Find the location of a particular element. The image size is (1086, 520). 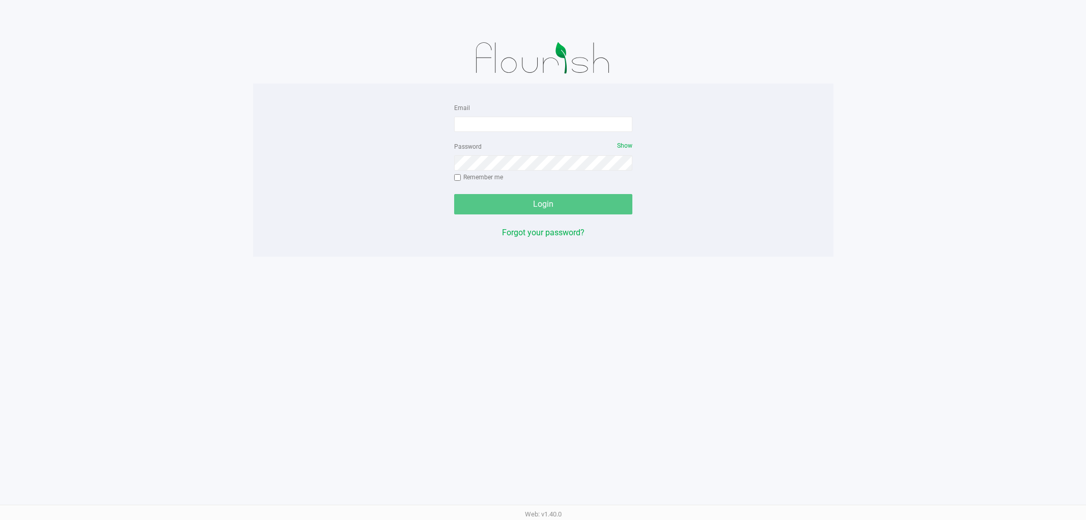

label: Email is located at coordinates (462, 108).